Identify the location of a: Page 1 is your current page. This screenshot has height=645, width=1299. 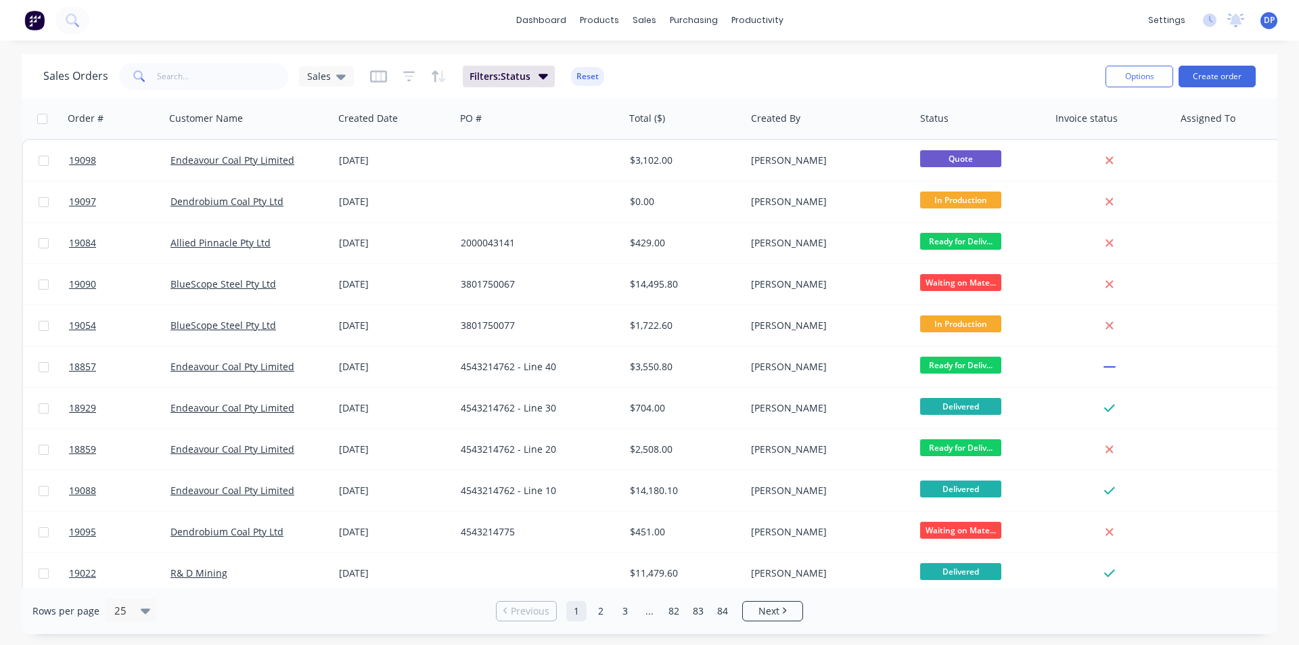
(576, 611).